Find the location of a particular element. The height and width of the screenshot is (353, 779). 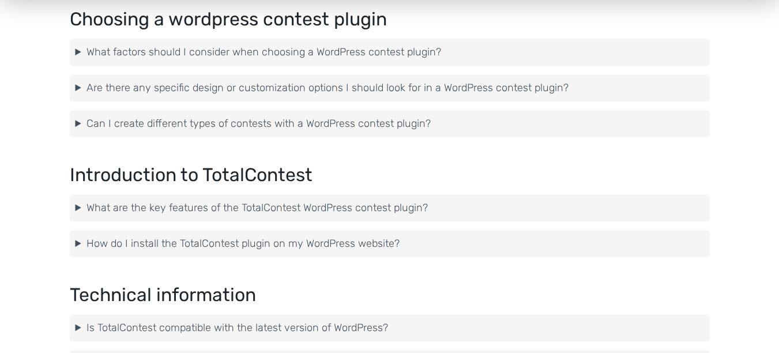

summary: What factors should I consider when choosing a WordPress contest plugin? is located at coordinates (390, 52).